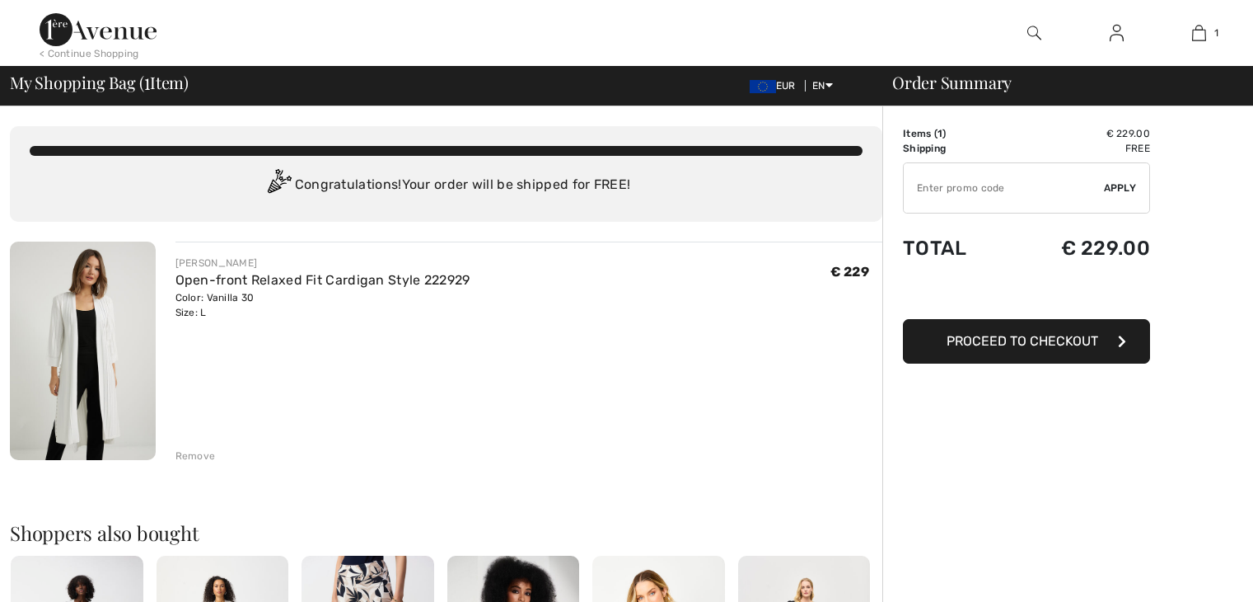 This screenshot has width=1253, height=602. What do you see at coordinates (446, 185) in the screenshot?
I see `div: Congratulations! Your order will be shipped for FREE!` at bounding box center [446, 185].